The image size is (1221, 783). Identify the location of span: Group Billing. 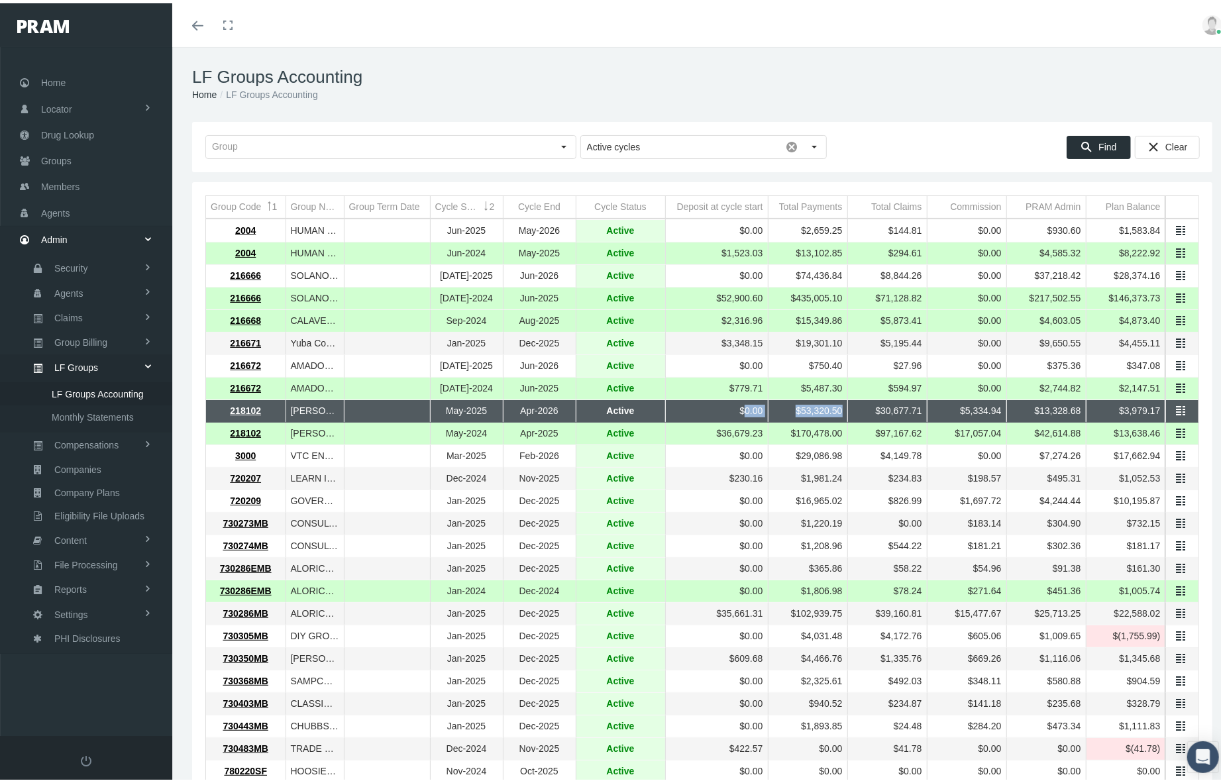
(81, 339).